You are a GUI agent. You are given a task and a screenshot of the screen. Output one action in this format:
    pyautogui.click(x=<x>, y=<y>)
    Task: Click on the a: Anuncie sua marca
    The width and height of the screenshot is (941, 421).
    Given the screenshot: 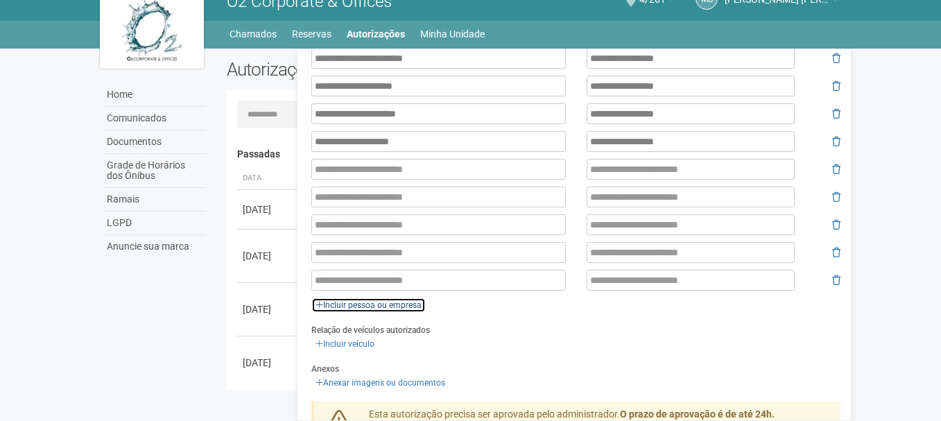 What is the action you would take?
    pyautogui.click(x=155, y=246)
    